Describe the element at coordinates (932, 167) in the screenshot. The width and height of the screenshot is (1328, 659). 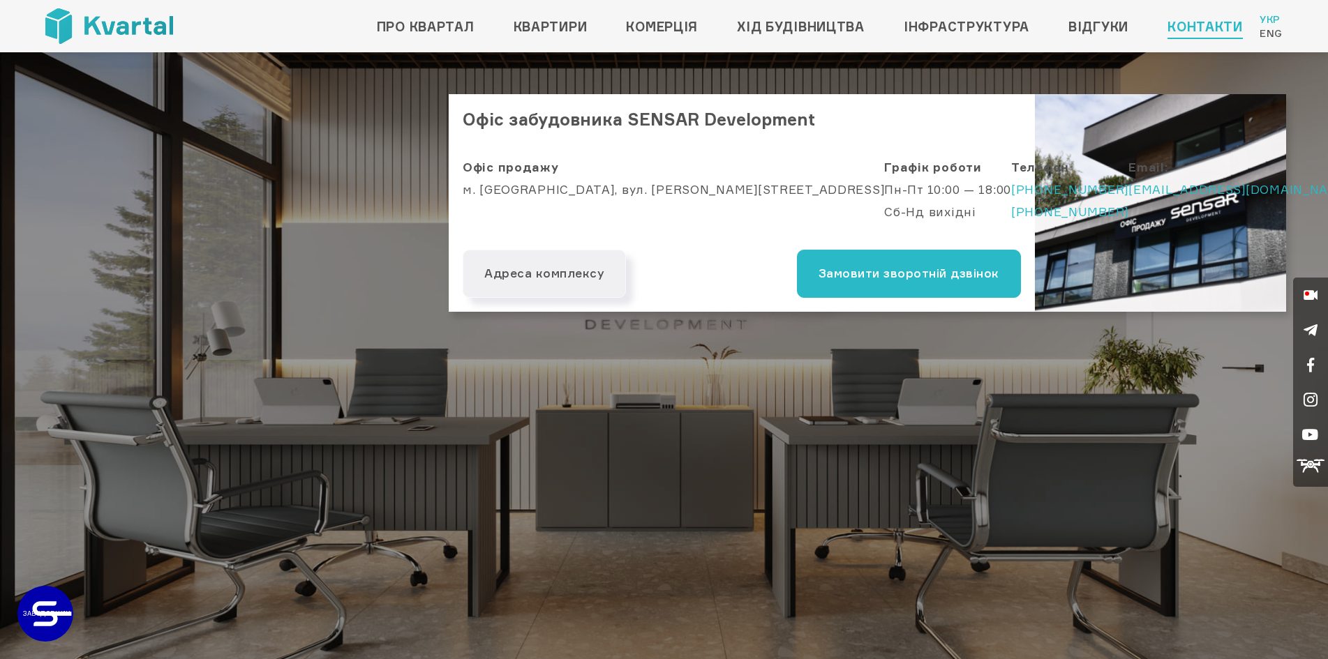
I see `strong: Графік роботи` at that location.